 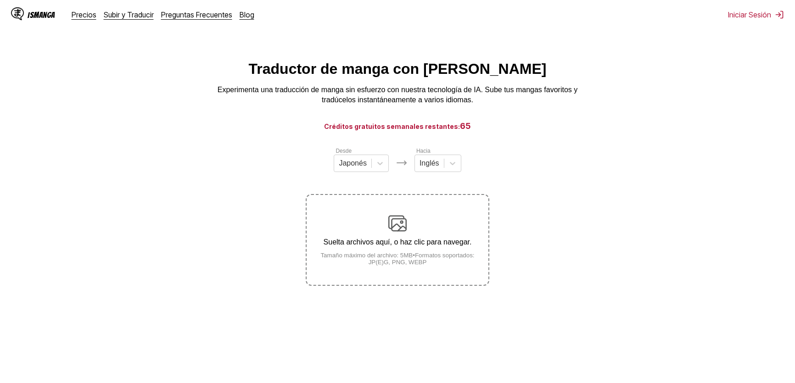 What do you see at coordinates (41, 15) in the screenshot?
I see `div: IsManga` at bounding box center [41, 15].